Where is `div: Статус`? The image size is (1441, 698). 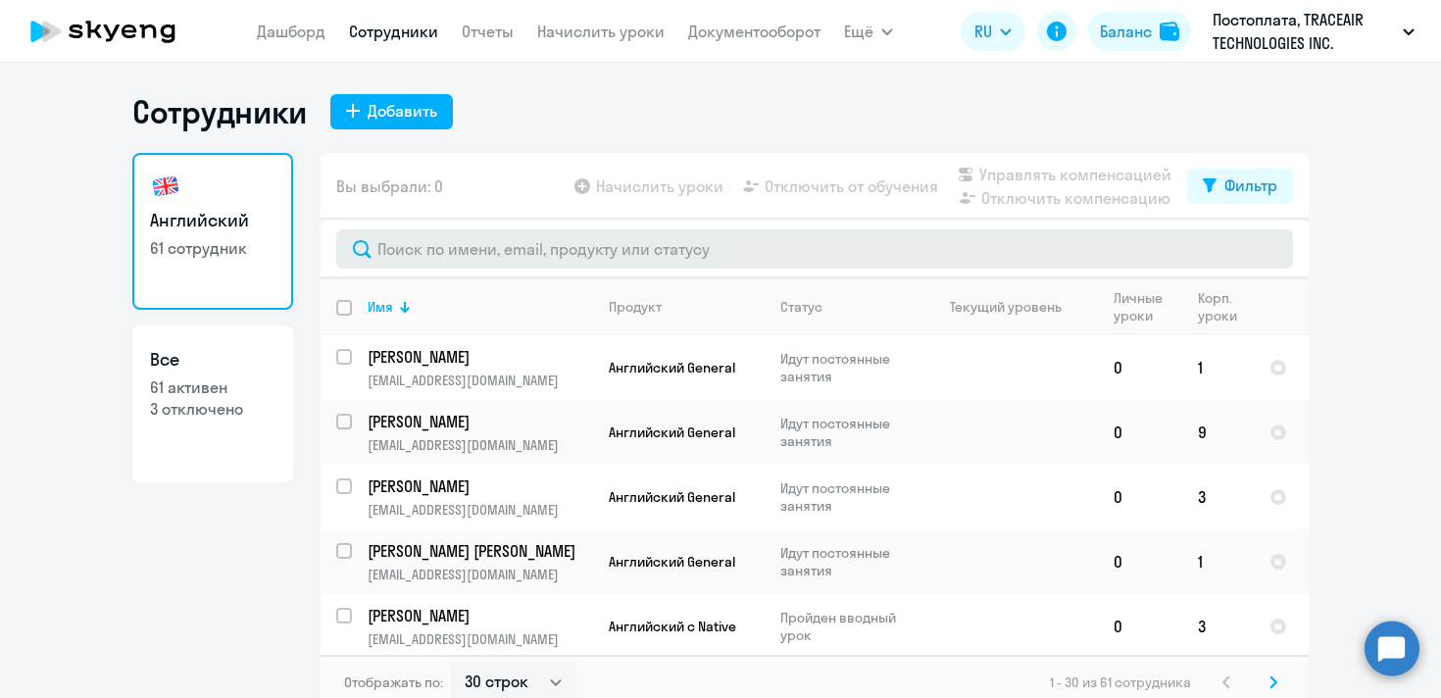 div: Статус is located at coordinates (801, 307).